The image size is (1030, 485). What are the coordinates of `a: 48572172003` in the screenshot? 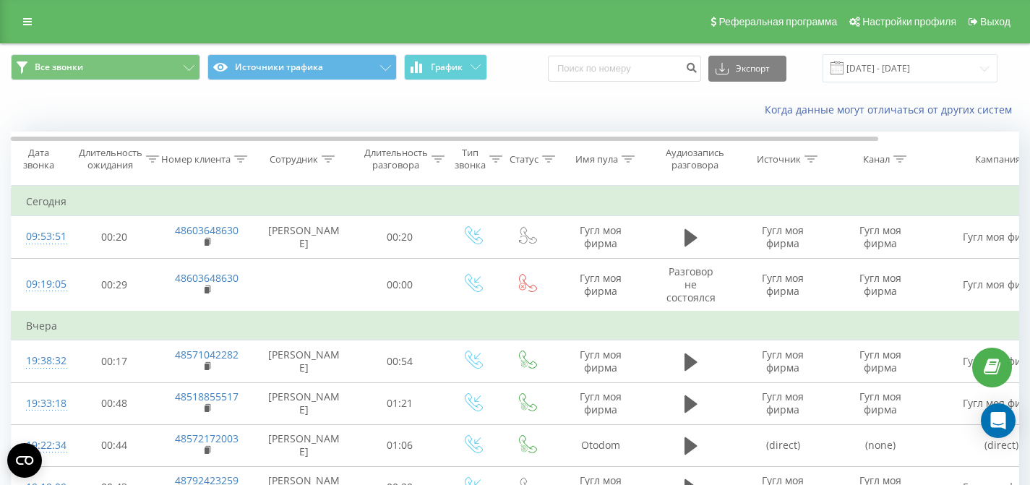 It's located at (207, 438).